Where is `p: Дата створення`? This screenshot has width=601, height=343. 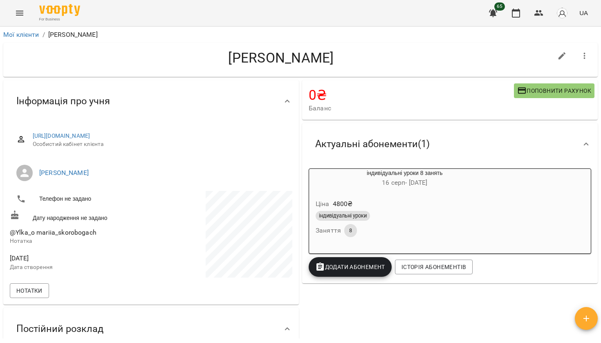
p: Дата створення is located at coordinates (80, 267).